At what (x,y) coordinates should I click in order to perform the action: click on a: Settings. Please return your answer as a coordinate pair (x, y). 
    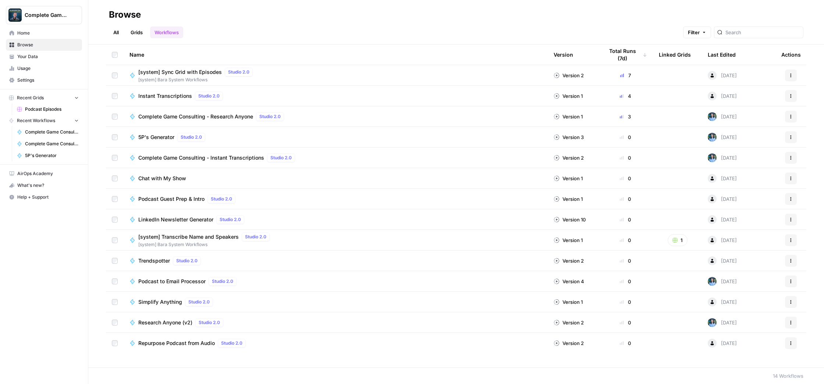
    Looking at the image, I should click on (44, 80).